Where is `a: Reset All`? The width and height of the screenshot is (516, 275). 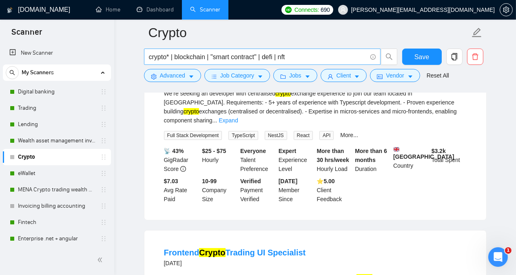
a: Reset All is located at coordinates (438, 76).